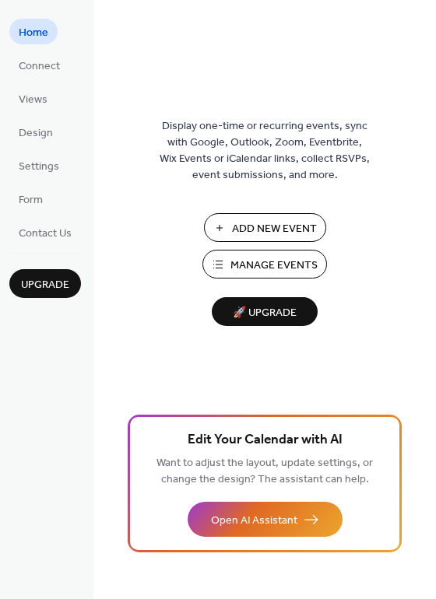 The image size is (436, 599). Describe the element at coordinates (265, 472) in the screenshot. I see `span: Want to adjust the layout, update settings, or change the design? The assistant can help.` at that location.